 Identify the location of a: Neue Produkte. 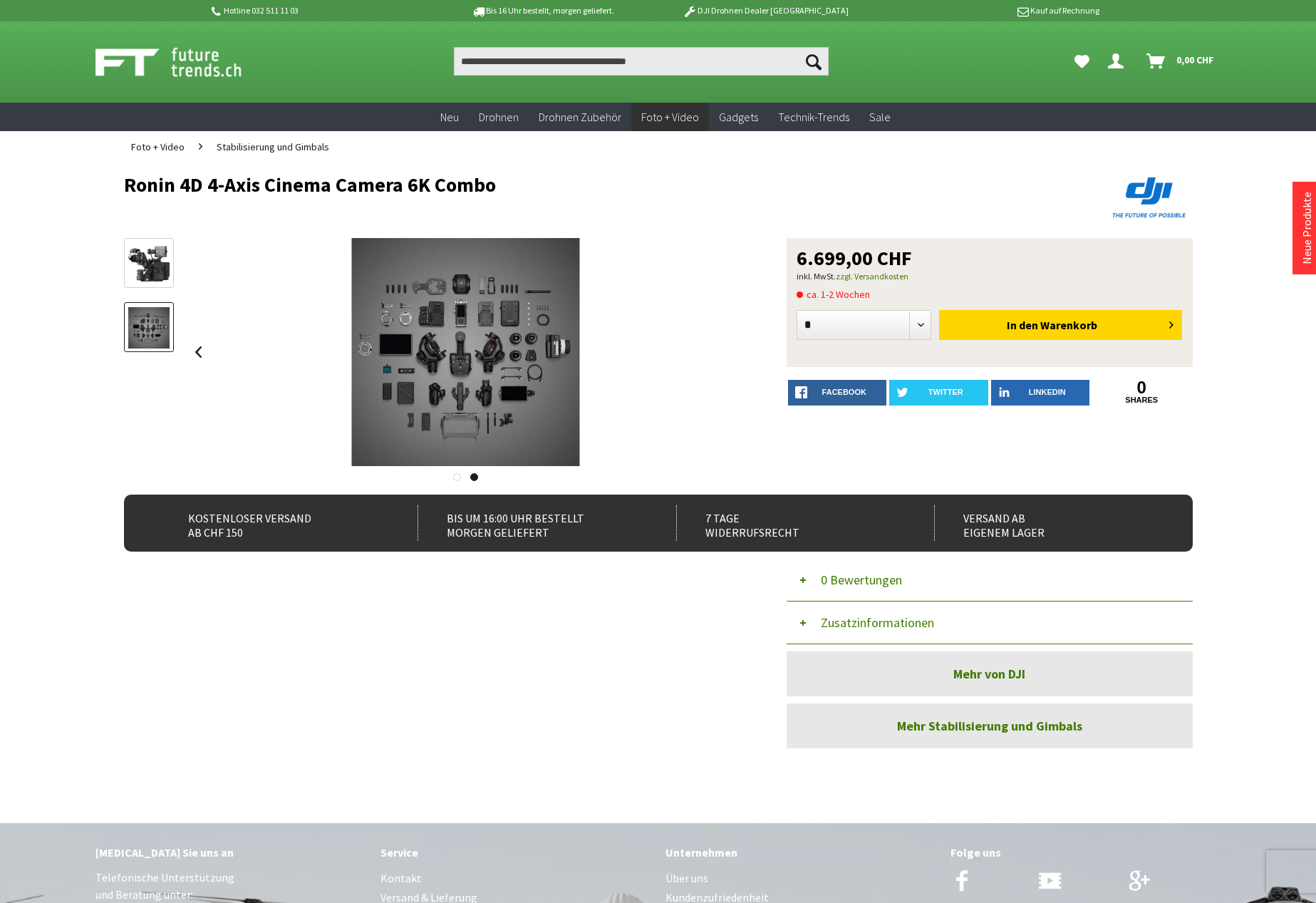
(1307, 228).